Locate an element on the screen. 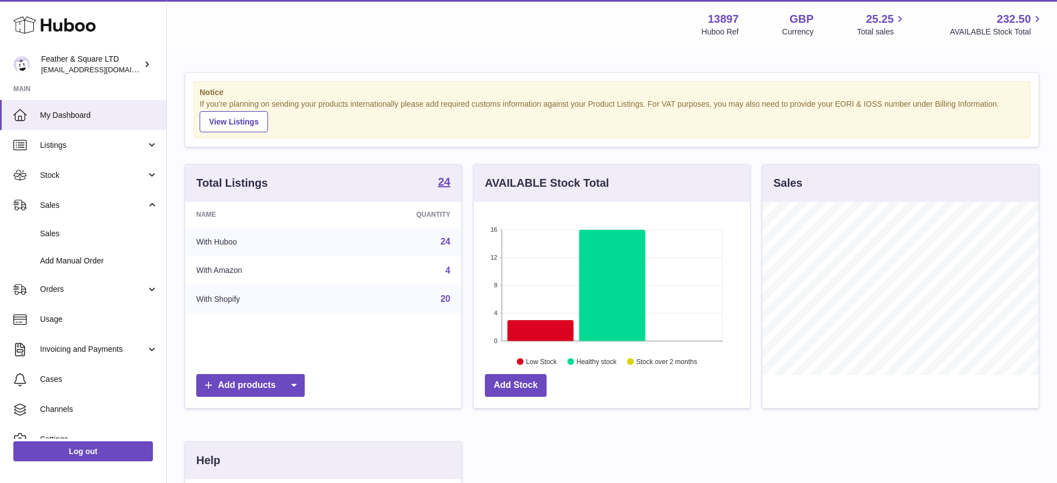  span: Invoicing and Payments is located at coordinates (93, 349).